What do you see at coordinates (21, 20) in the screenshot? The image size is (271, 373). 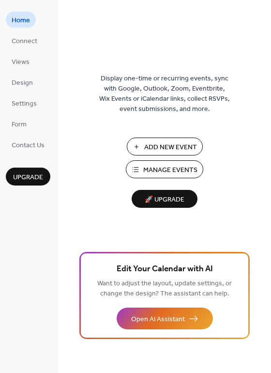 I see `span: Home` at bounding box center [21, 20].